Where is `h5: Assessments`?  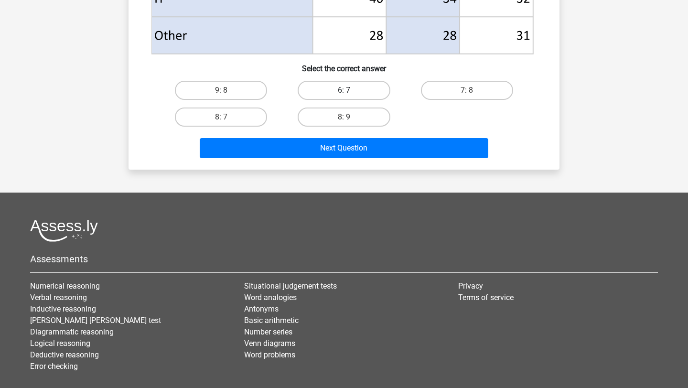
h5: Assessments is located at coordinates (344, 259).